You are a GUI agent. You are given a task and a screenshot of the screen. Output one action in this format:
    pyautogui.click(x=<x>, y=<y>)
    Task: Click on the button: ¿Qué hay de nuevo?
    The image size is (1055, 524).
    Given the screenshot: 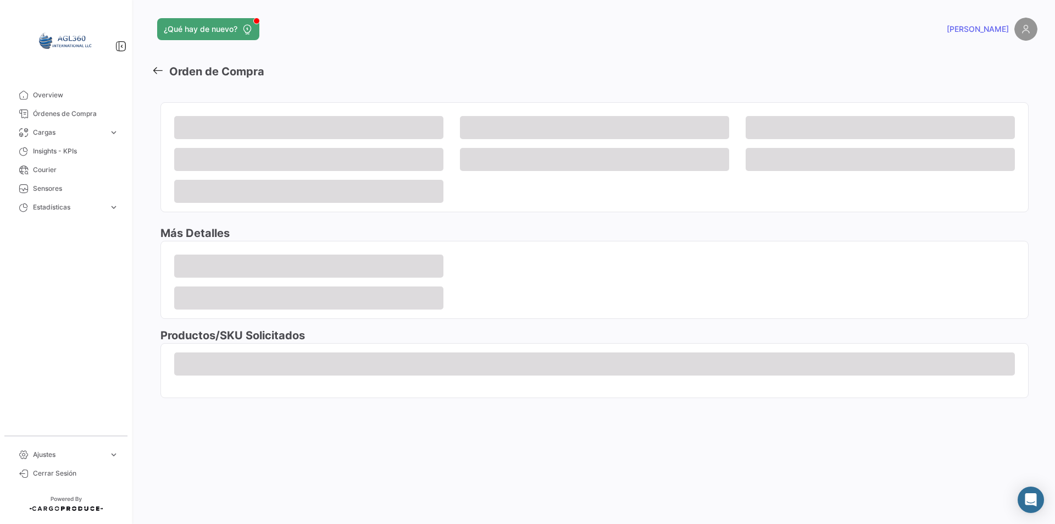 What is the action you would take?
    pyautogui.click(x=208, y=29)
    